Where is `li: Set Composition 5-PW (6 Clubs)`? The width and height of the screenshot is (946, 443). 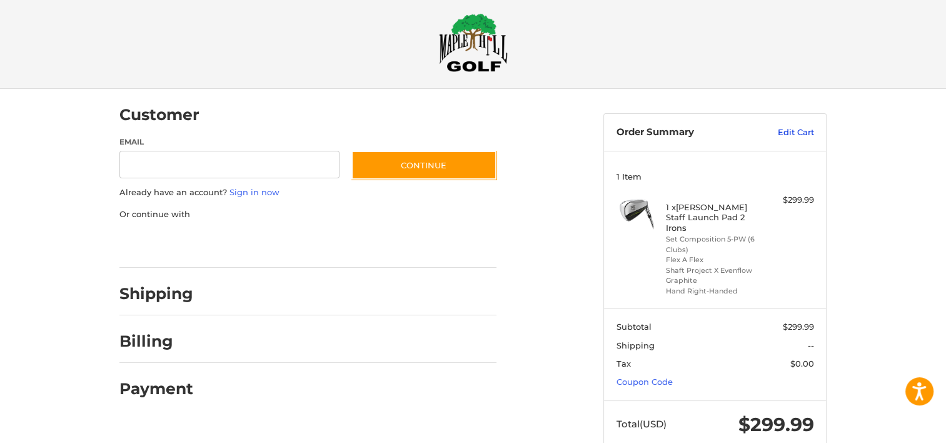 li: Set Composition 5-PW (6 Clubs) is located at coordinates (713, 244).